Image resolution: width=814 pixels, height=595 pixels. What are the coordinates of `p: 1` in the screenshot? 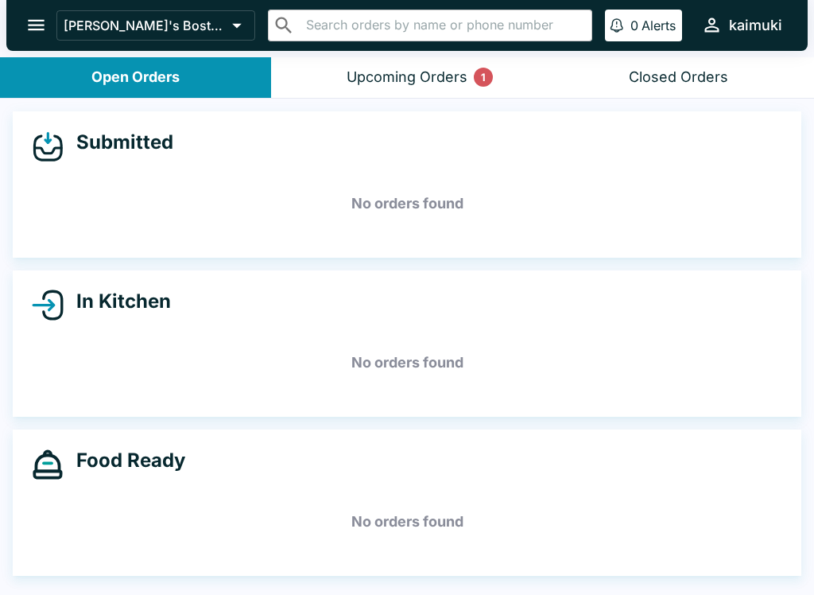 It's located at (484, 77).